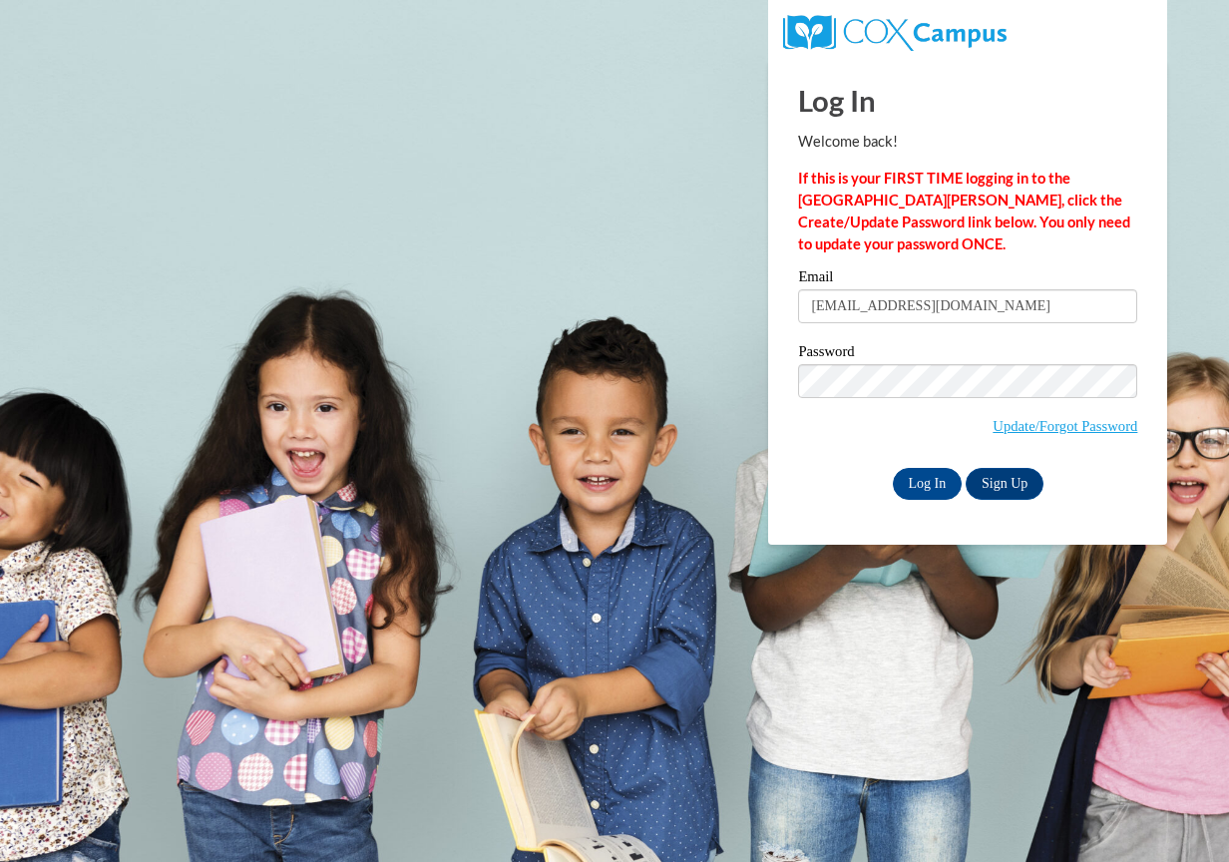  What do you see at coordinates (968, 354) in the screenshot?
I see `label: Password` at bounding box center [968, 354].